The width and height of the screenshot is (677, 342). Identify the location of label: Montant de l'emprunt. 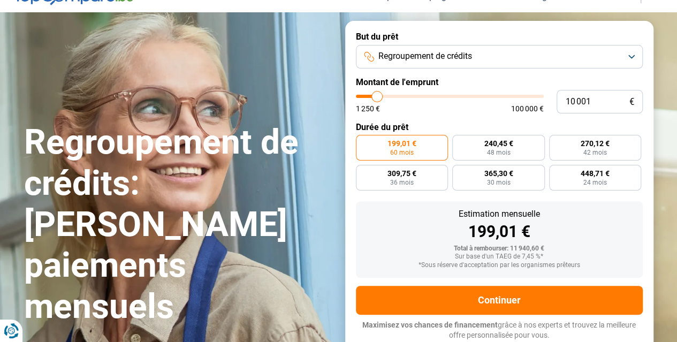
(500, 82).